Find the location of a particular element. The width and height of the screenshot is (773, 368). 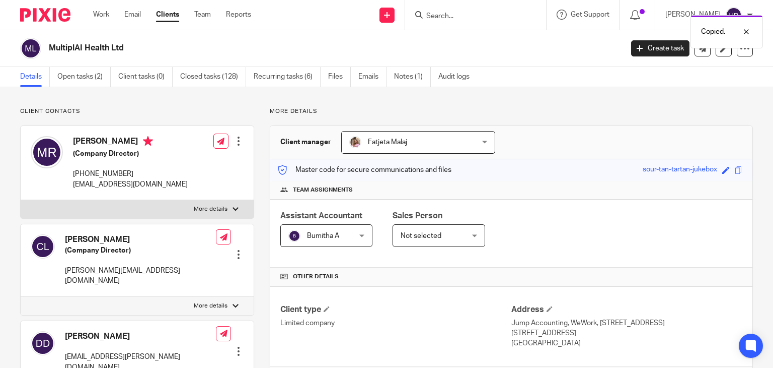

p: Copied. is located at coordinates (713, 32).